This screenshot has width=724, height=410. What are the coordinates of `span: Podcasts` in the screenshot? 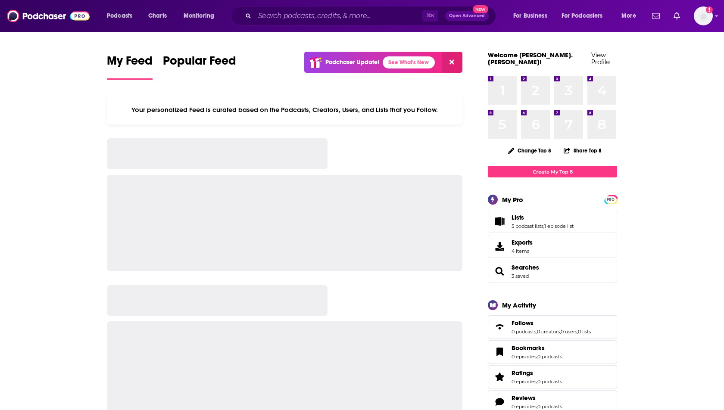 It's located at (119, 16).